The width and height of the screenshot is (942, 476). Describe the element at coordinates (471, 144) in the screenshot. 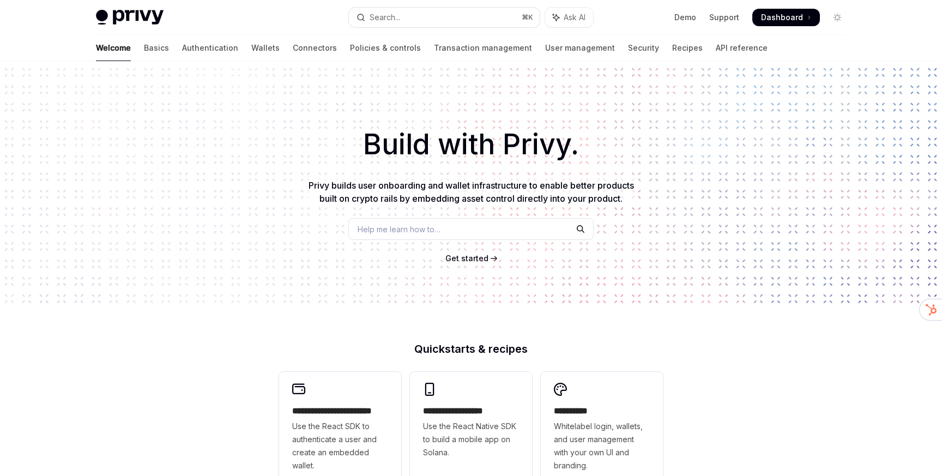

I see `h1: Build with Privy.` at that location.